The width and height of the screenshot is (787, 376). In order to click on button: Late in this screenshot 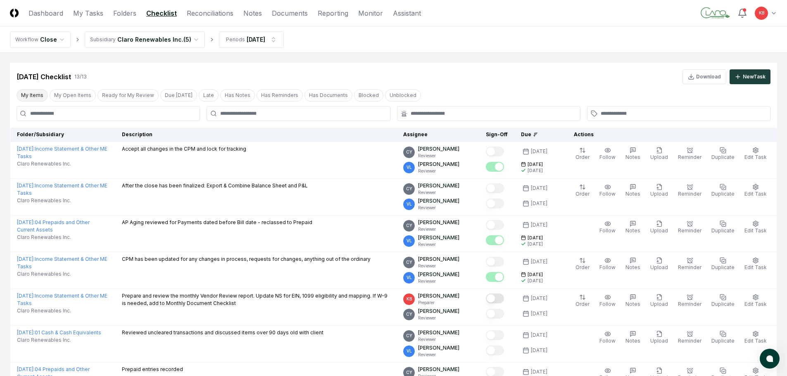, I will do `click(209, 95)`.